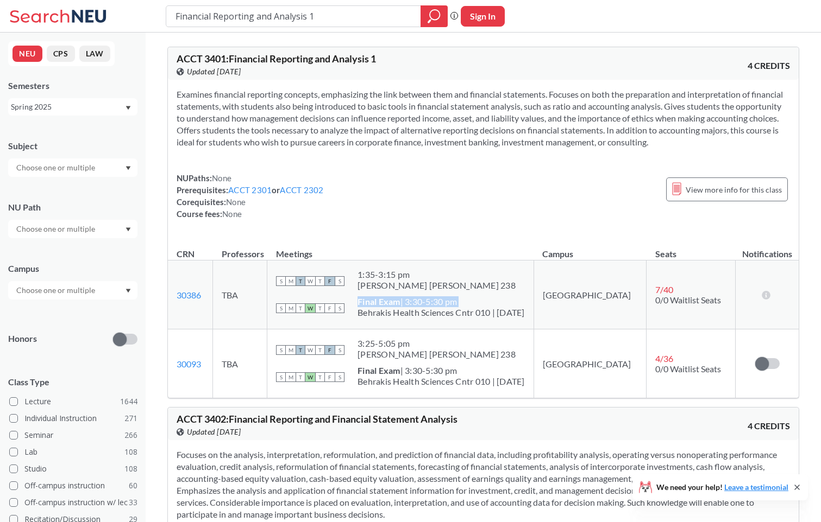  What do you see at coordinates (73, 86) in the screenshot?
I see `div: Semesters` at bounding box center [73, 86].